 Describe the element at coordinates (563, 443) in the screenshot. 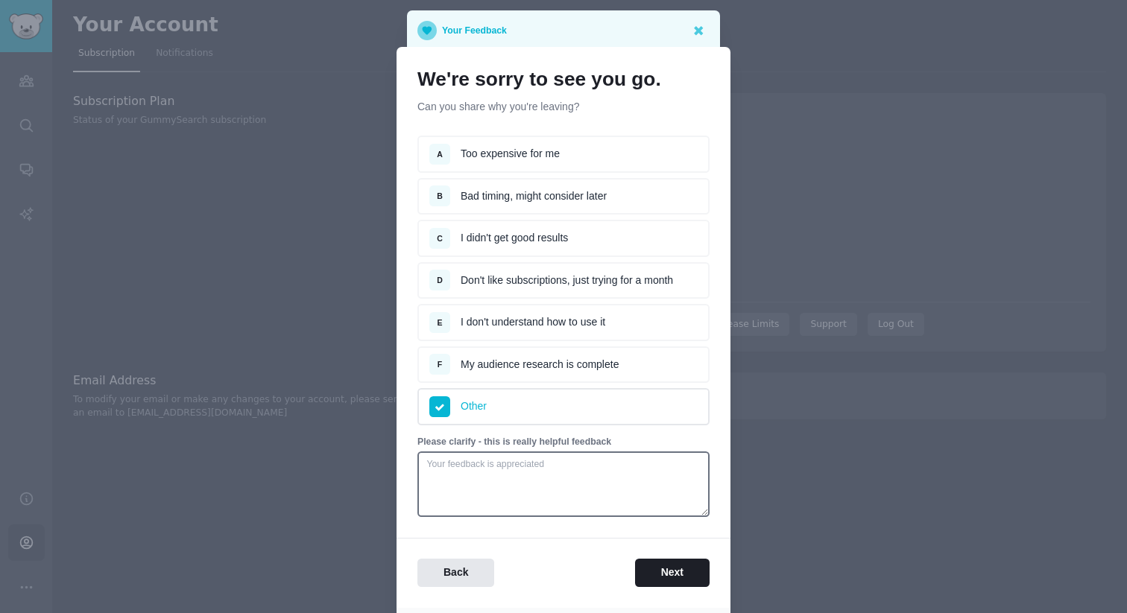

I see `p: Please clarify - this is really helpful feedback` at that location.